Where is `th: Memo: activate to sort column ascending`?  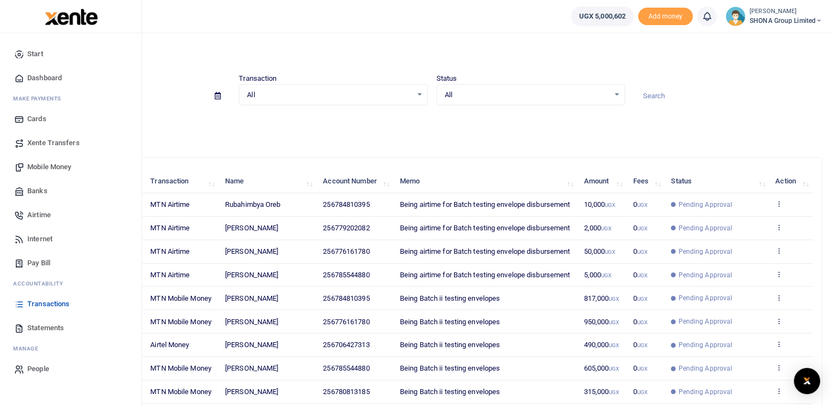
th: Memo: activate to sort column ascending is located at coordinates (486, 181).